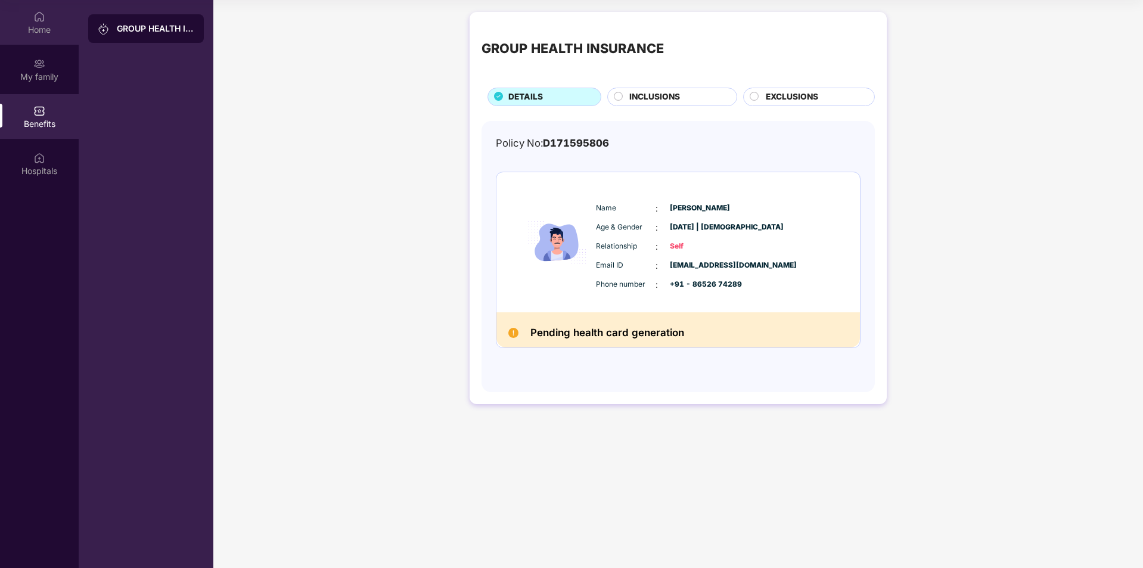 Image resolution: width=1143 pixels, height=568 pixels. What do you see at coordinates (39, 17) in the screenshot?
I see `img: svg+xml;base64,PHN2ZyBpZD0iSG9tZSIgeG1sbnM9Imh0dHA6Ly93d3cudzMub3JnLzIwMDAvc3ZnIiB3aWR0aD0iMjAiIG...` at bounding box center [39, 17].